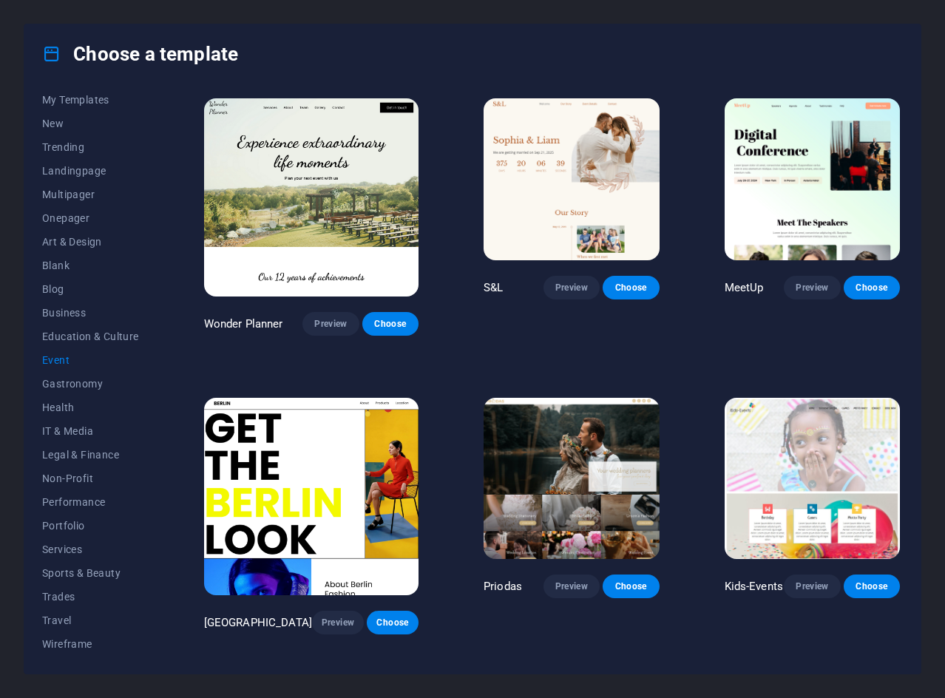 The width and height of the screenshot is (945, 698). Describe the element at coordinates (744, 288) in the screenshot. I see `p: MeetUp` at that location.